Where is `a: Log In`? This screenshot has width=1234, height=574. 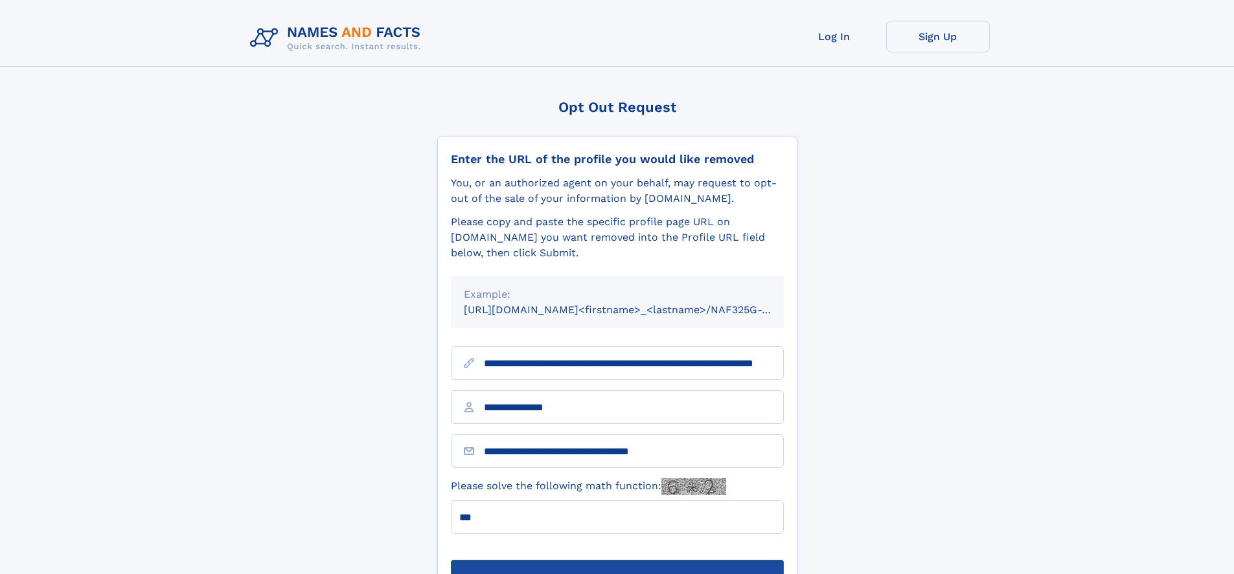 a: Log In is located at coordinates (834, 36).